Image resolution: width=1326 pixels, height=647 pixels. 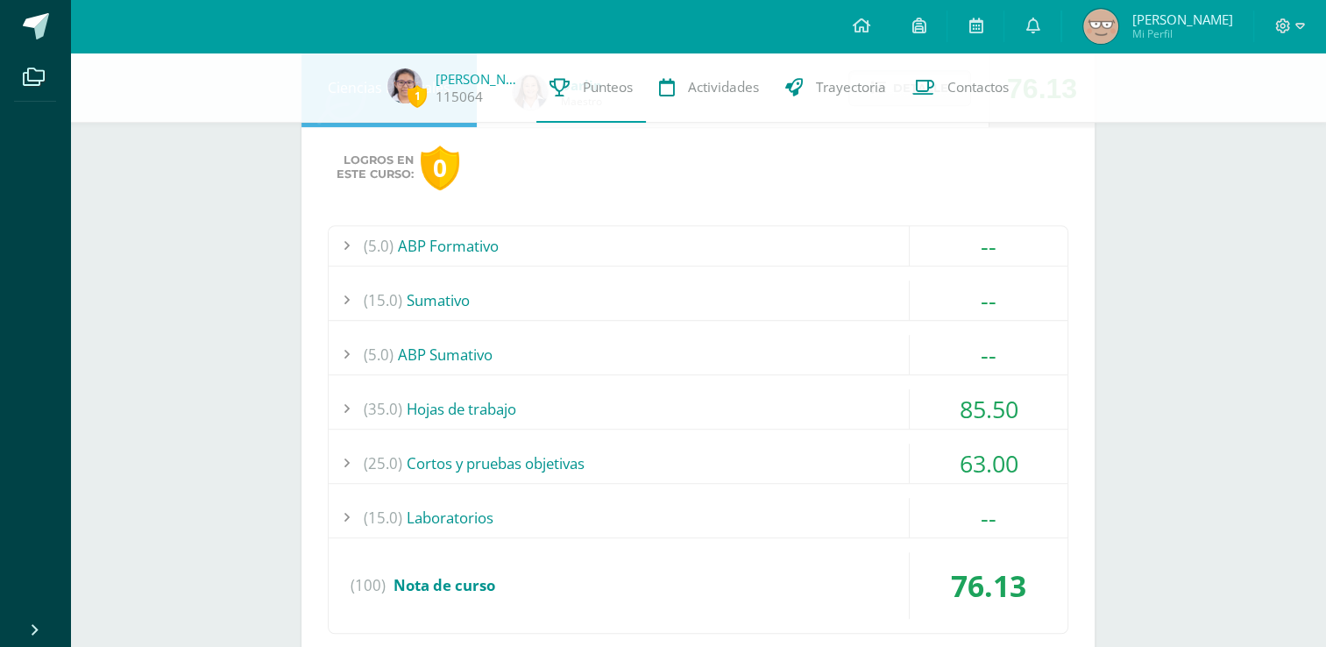 What do you see at coordinates (368, 586) in the screenshot?
I see `span: (100)` at bounding box center [368, 586].